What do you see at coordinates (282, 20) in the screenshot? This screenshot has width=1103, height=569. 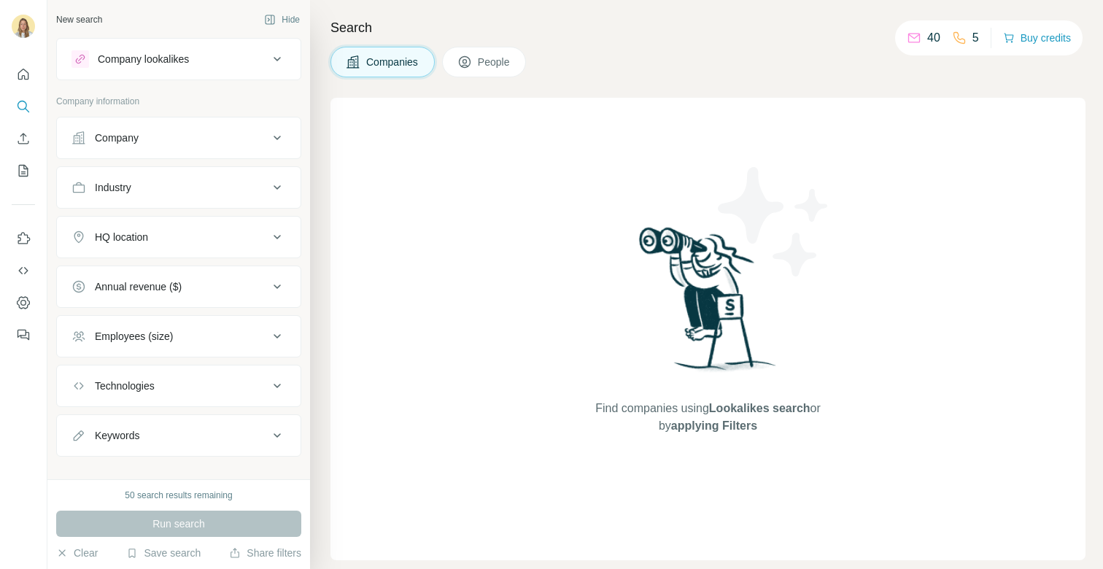 I see `button: Hide` at bounding box center [282, 20].